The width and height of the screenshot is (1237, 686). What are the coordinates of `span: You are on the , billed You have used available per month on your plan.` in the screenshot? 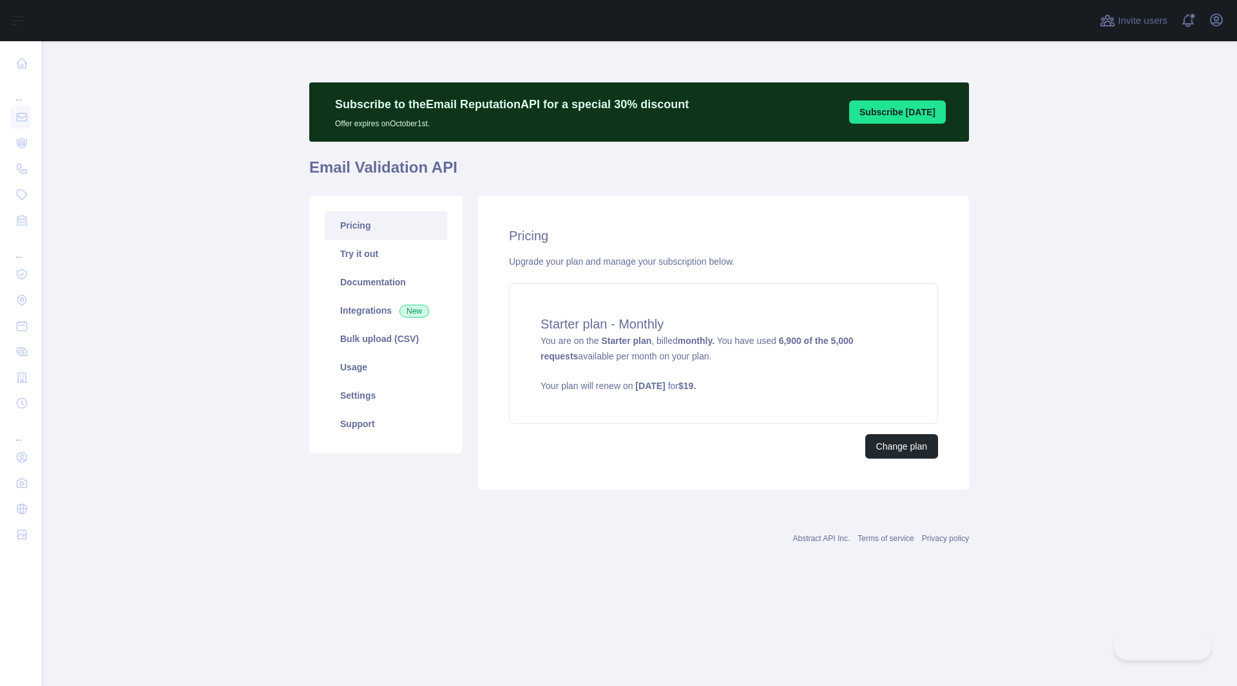 It's located at (724, 364).